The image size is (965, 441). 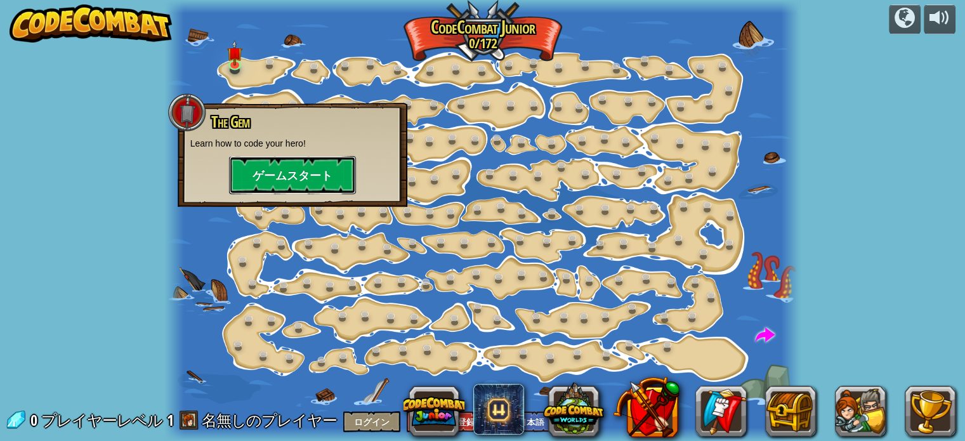 What do you see at coordinates (269, 420) in the screenshot?
I see `span: 名無しのプレイヤー` at bounding box center [269, 420].